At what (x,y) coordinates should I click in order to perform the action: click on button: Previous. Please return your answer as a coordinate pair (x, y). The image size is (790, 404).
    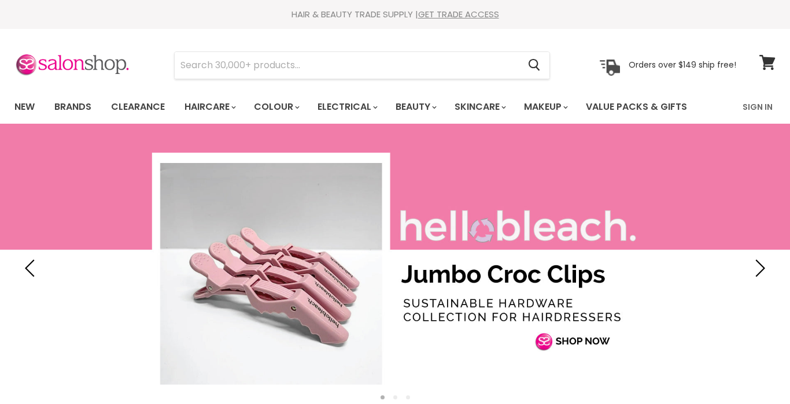
    Looking at the image, I should click on (32, 268).